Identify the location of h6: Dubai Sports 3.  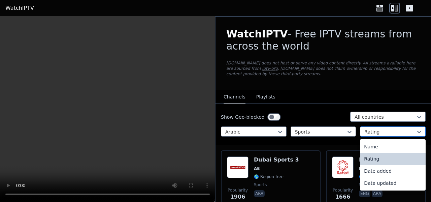
(276, 160).